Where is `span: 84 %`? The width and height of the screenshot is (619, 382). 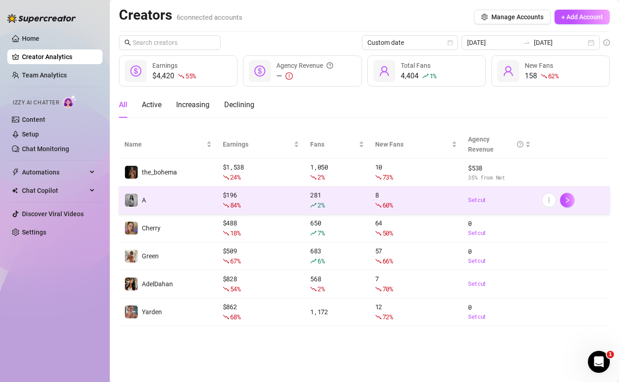
span: 84 % is located at coordinates (235, 205).